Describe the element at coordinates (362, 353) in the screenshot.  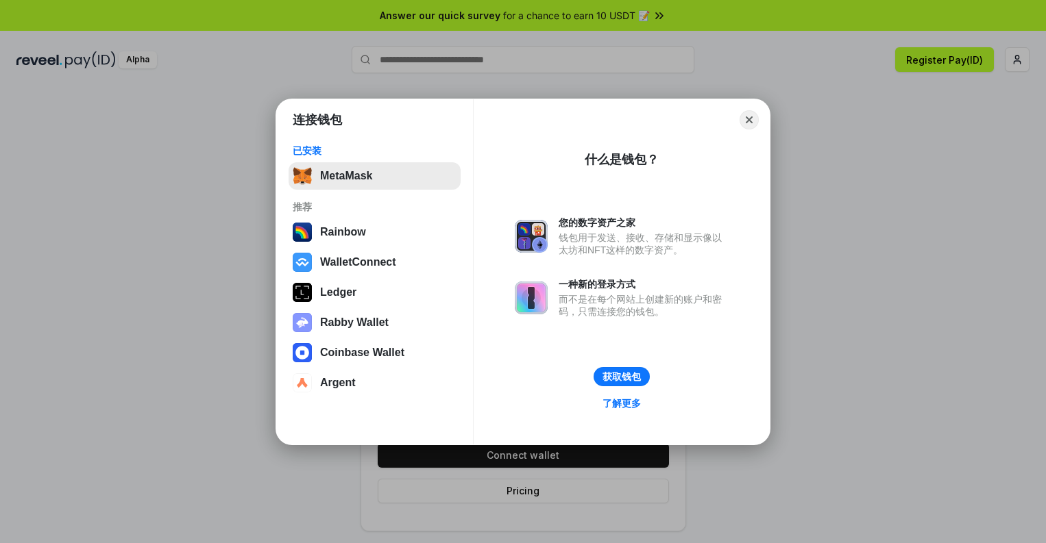
I see `div: Coinbase Wallet` at that location.